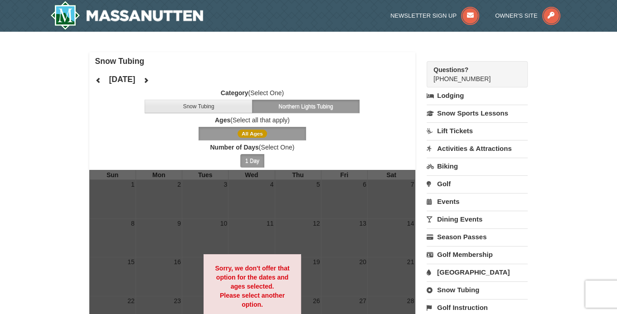 The image size is (617, 314). What do you see at coordinates (252, 287) in the screenshot?
I see `strong: Sorry, we don't offer that option for the dates and ages selected. Please select another option.` at bounding box center [252, 287].